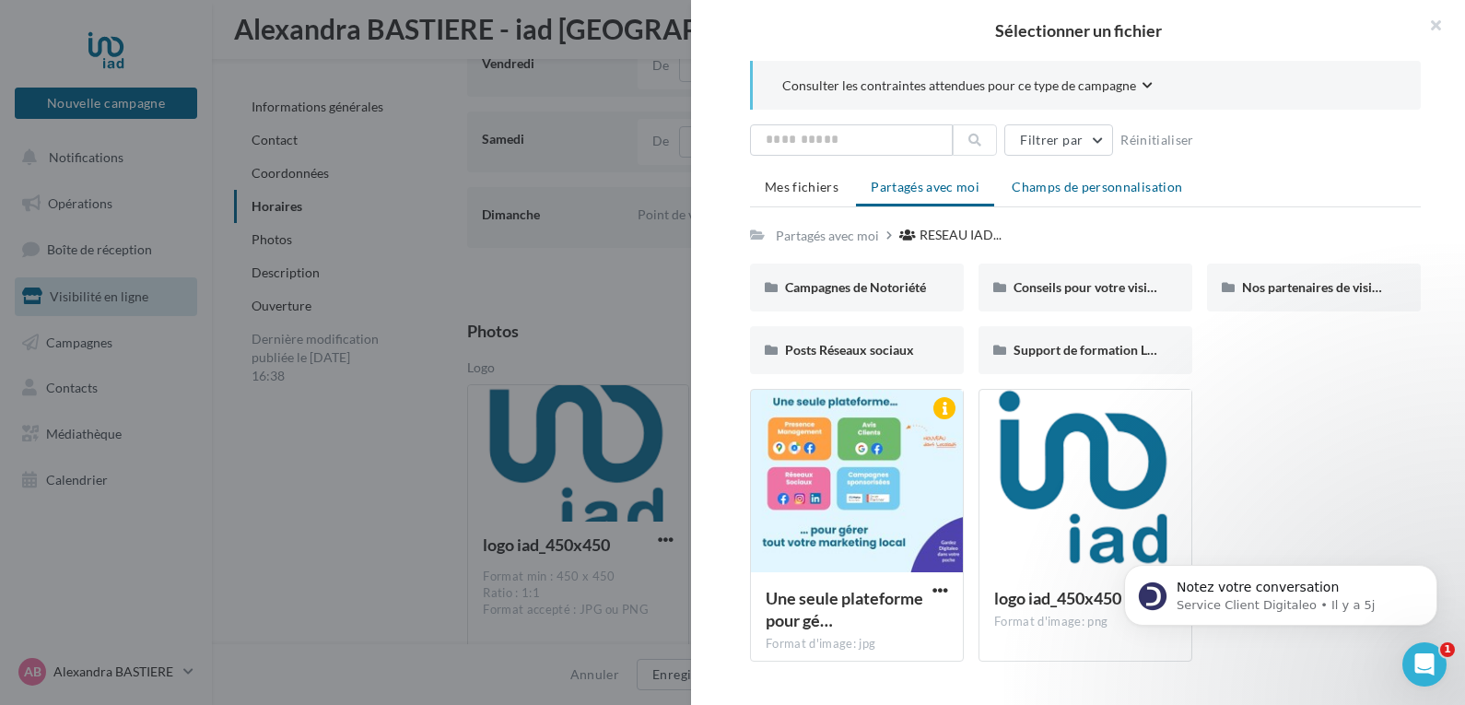 This screenshot has width=1465, height=705. Describe the element at coordinates (960, 235) in the screenshot. I see `span: RESEAU IAD...` at that location.